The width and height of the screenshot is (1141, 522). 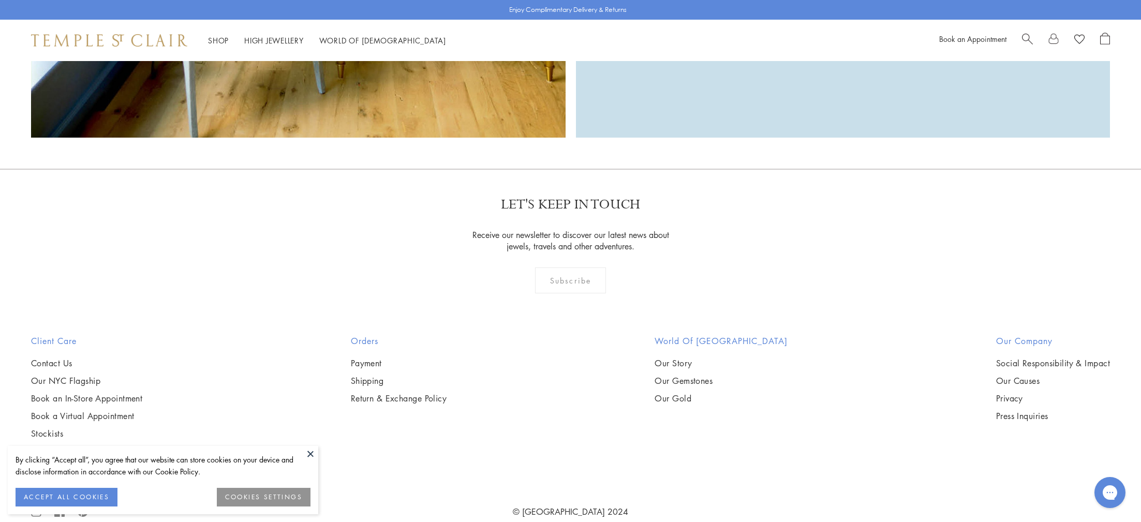 What do you see at coordinates (567, 10) in the screenshot?
I see `p: Enjoy Complimentary Delivery & Returns` at bounding box center [567, 10].